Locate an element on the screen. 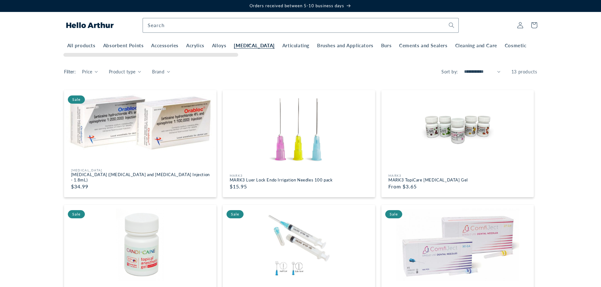 This screenshot has height=287, width=601. img: 3D Dental ComfiJect Dental Needles is located at coordinates (457, 245).